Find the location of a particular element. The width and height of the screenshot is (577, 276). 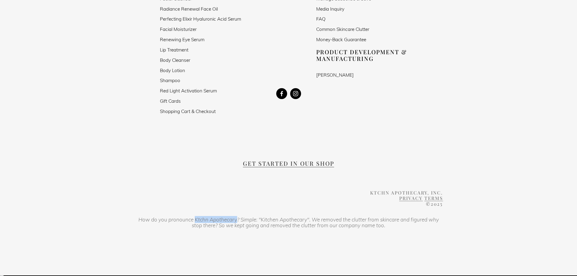

a: Shopping Cart & Checkout is located at coordinates (188, 111).